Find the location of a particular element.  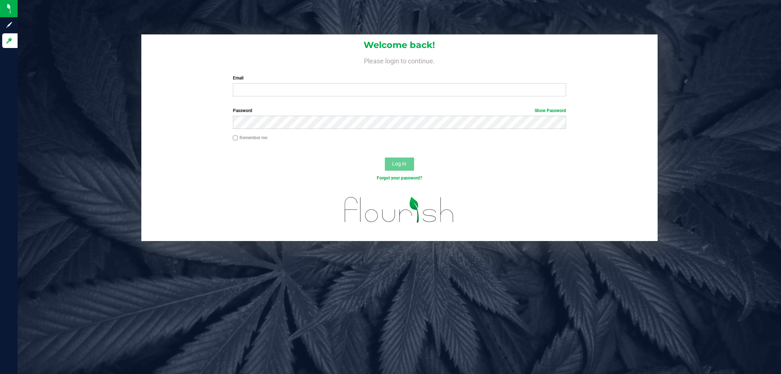

button: Log In is located at coordinates (400, 164).